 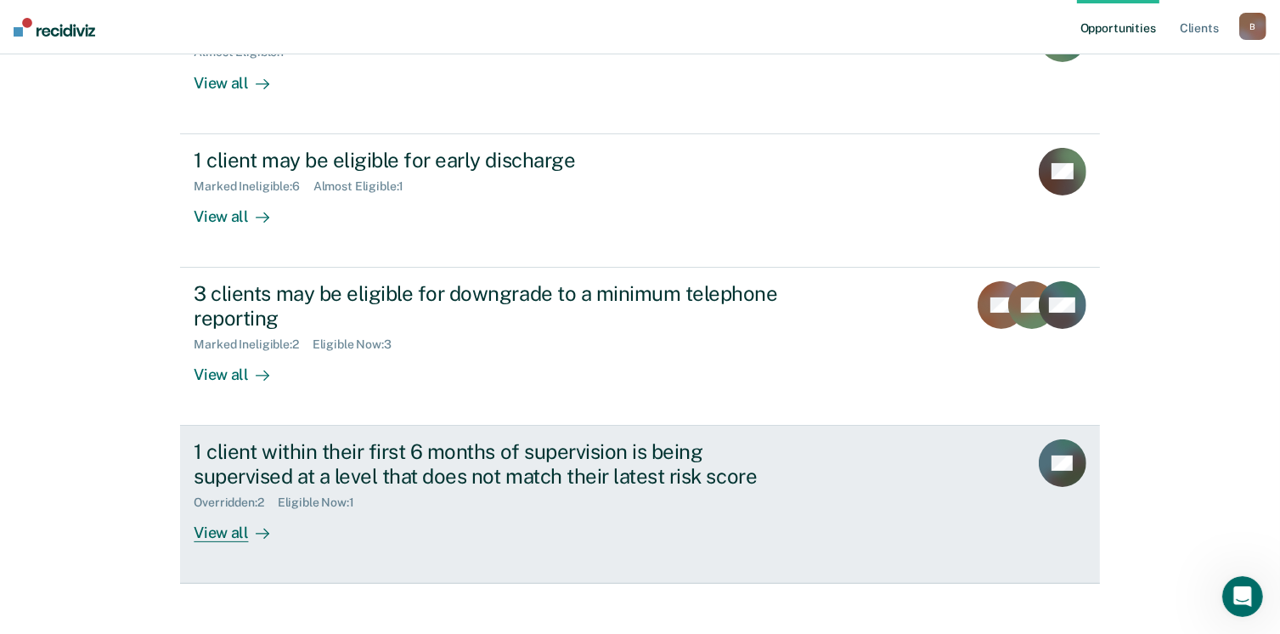 I want to click on div: Overridden : 2, so click(x=235, y=502).